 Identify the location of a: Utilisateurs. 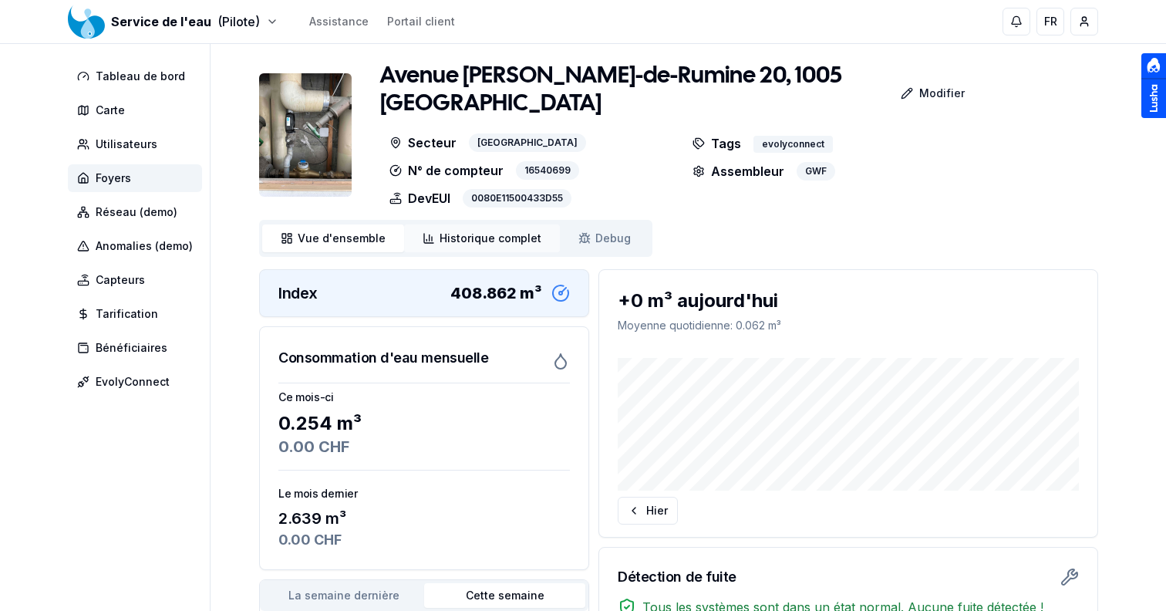
(138, 144).